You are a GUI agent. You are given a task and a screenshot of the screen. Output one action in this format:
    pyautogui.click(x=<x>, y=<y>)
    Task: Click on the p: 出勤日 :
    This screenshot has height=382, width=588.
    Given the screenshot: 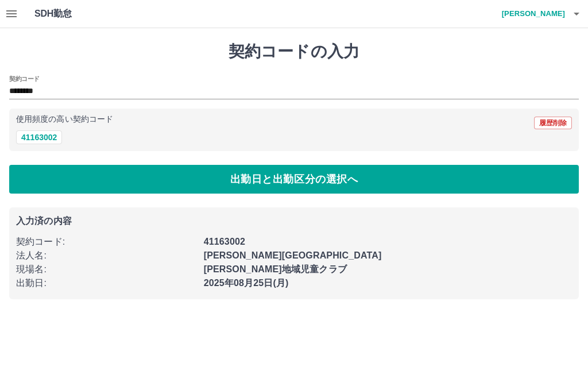 What is the action you would take?
    pyautogui.click(x=106, y=283)
    